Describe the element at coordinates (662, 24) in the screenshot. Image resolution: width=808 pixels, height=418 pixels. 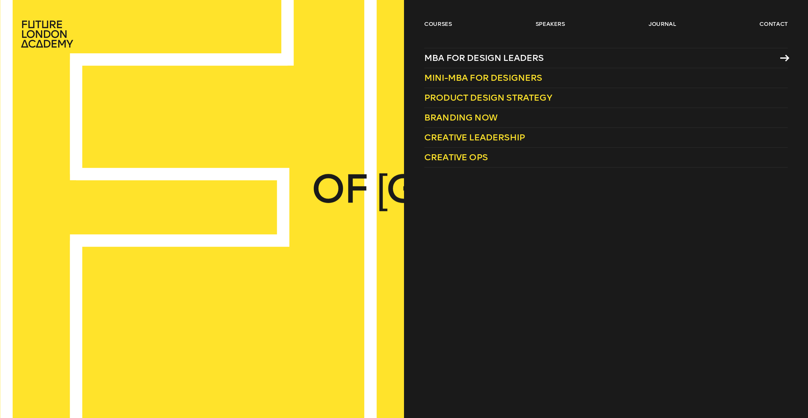
I see `a: journal` at that location.